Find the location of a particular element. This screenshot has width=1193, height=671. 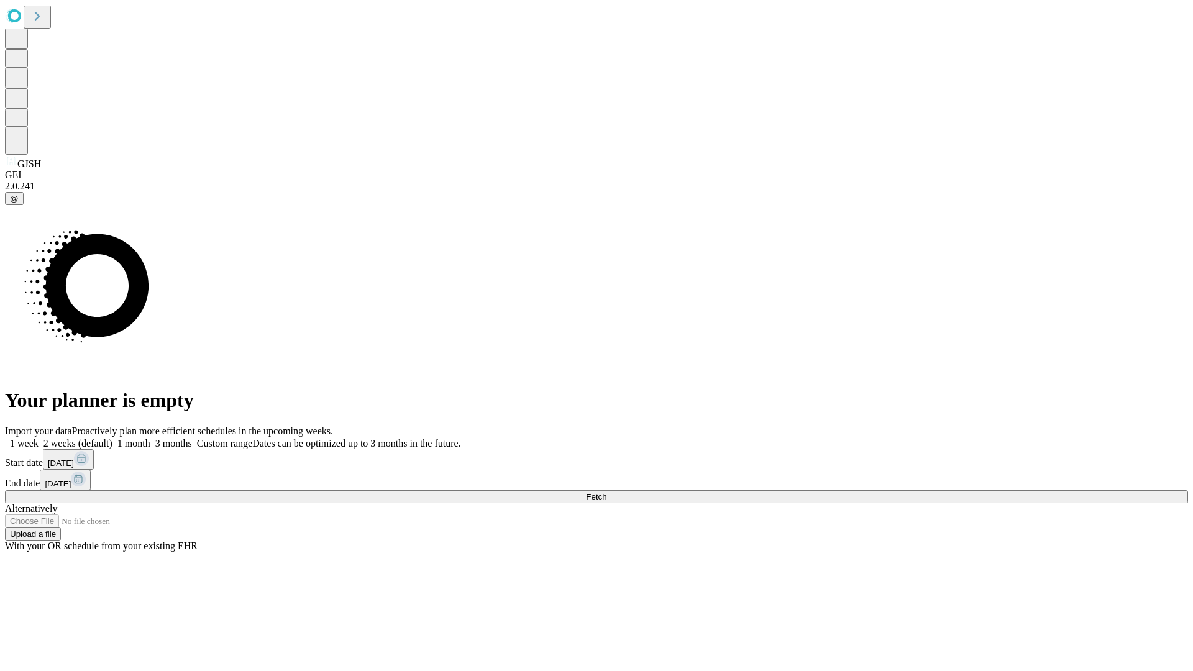

div: GEI is located at coordinates (596, 175).